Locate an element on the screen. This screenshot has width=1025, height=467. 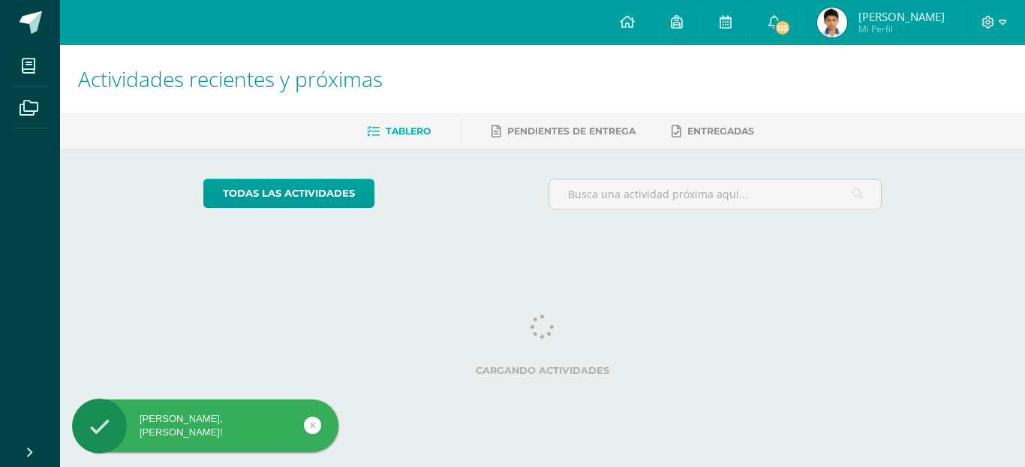
span: Pendientes de entrega is located at coordinates (571, 131).